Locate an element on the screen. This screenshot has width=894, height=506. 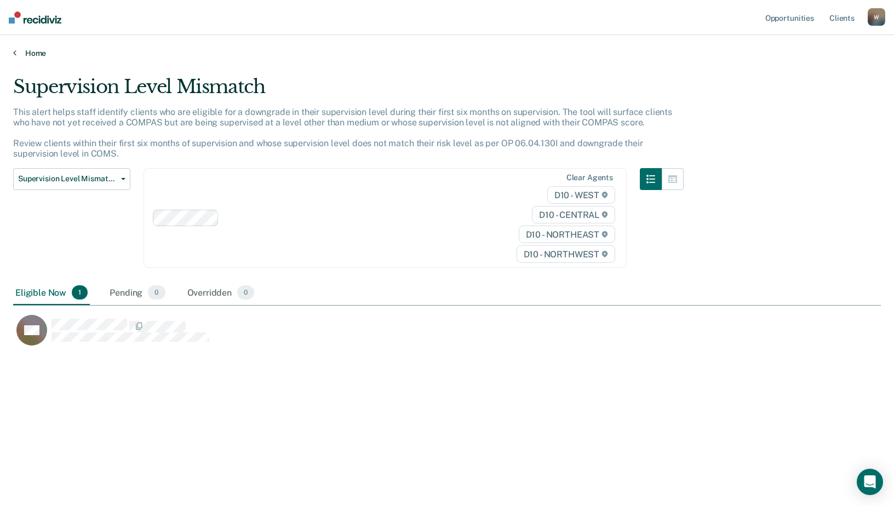
span: D10 - WEST is located at coordinates (581, 195).